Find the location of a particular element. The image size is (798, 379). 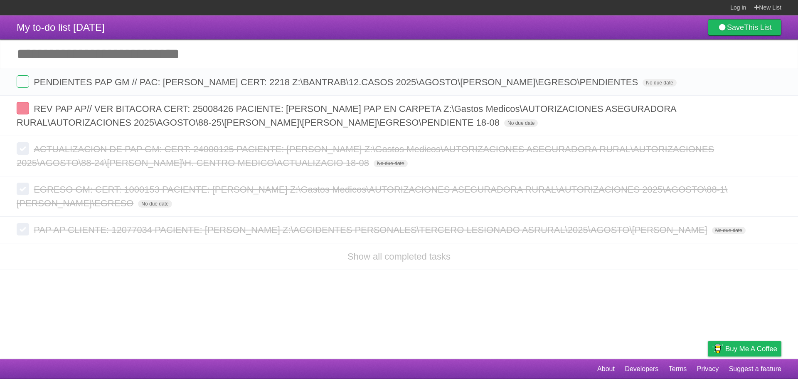

img: Buy me a coffee is located at coordinates (718, 348).